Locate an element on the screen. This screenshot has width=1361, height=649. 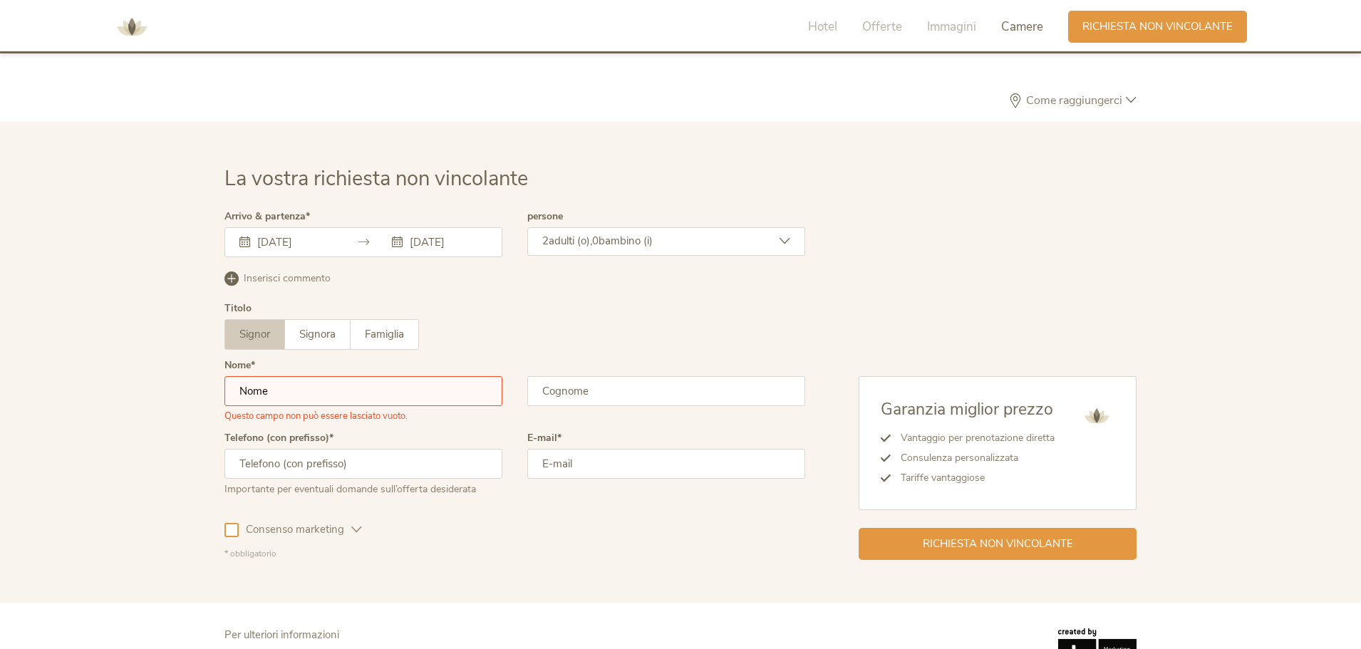
span: Hotel is located at coordinates (822, 26).